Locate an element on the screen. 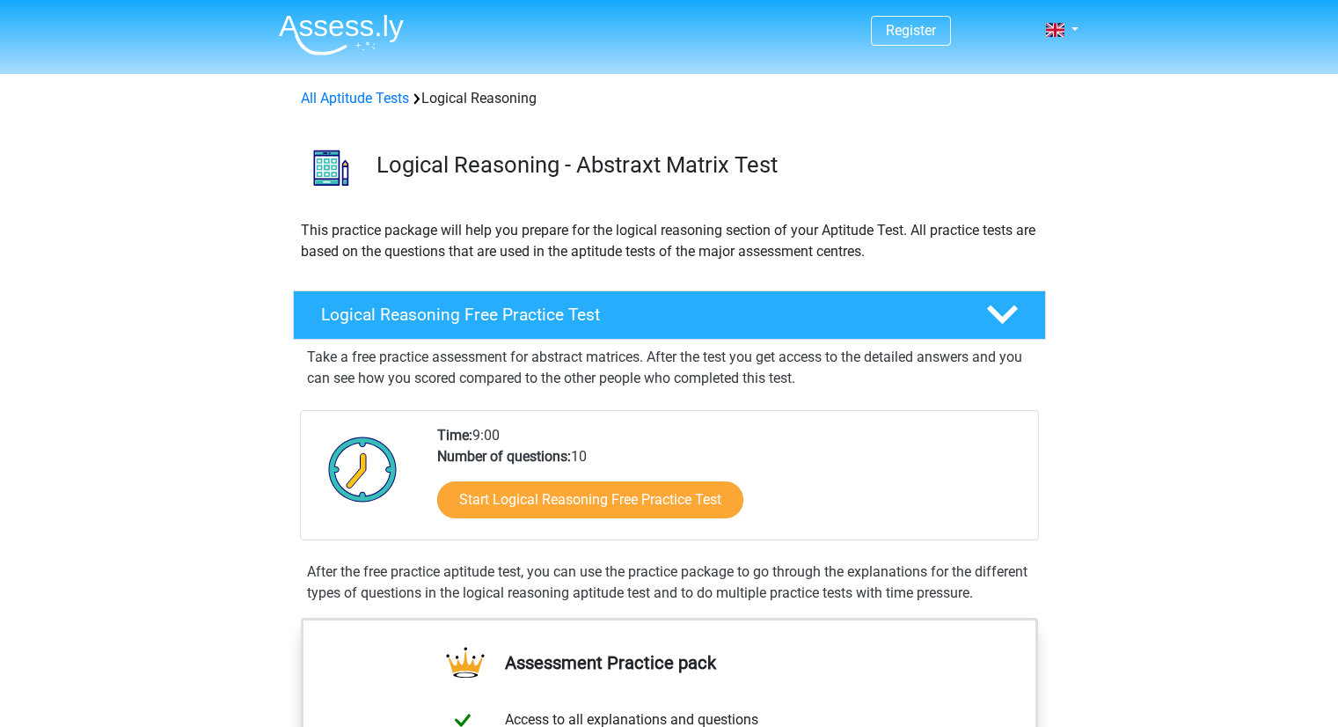  h3: Logical Reasoning - Abstraxt Matrix Test is located at coordinates (704, 165).